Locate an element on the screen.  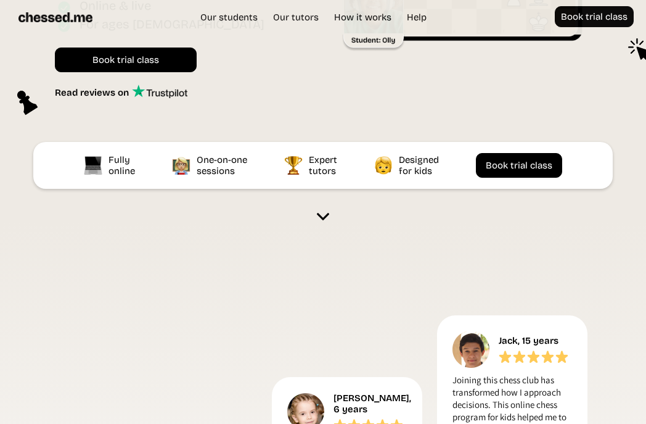
div: One-on-one sessions is located at coordinates (223, 165).